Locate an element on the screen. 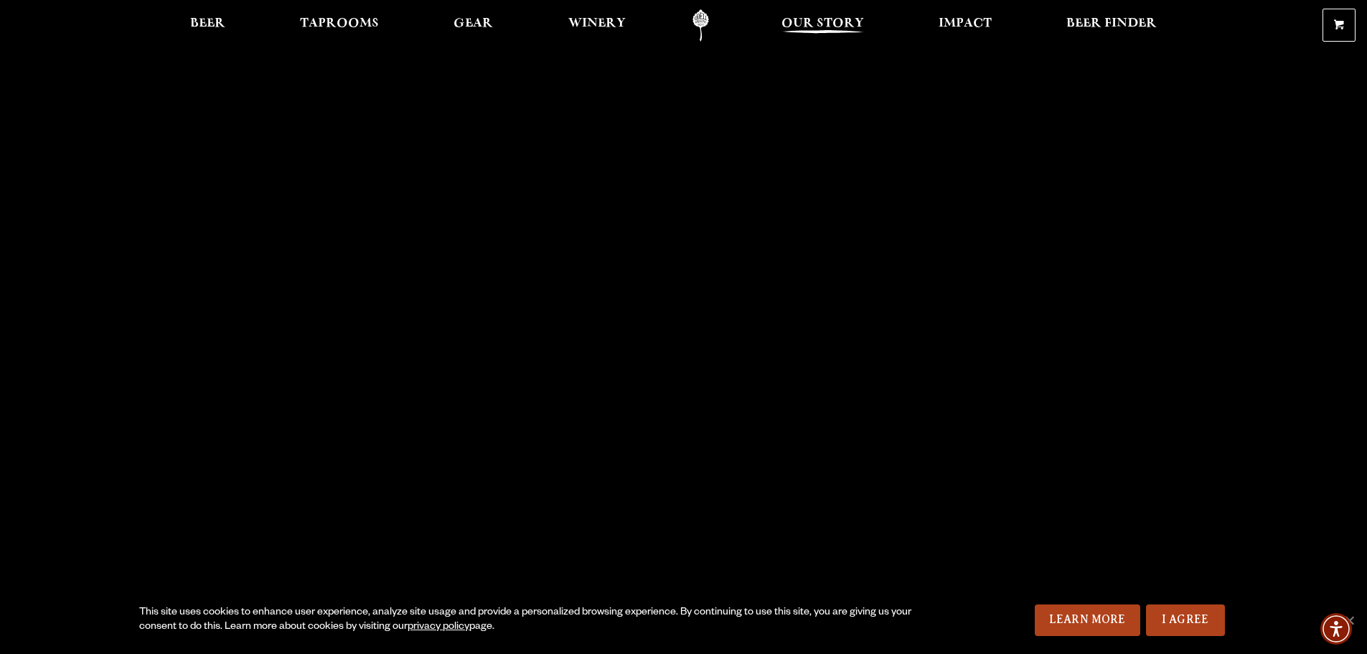 Image resolution: width=1367 pixels, height=654 pixels. a: privacy policy is located at coordinates (439, 627).